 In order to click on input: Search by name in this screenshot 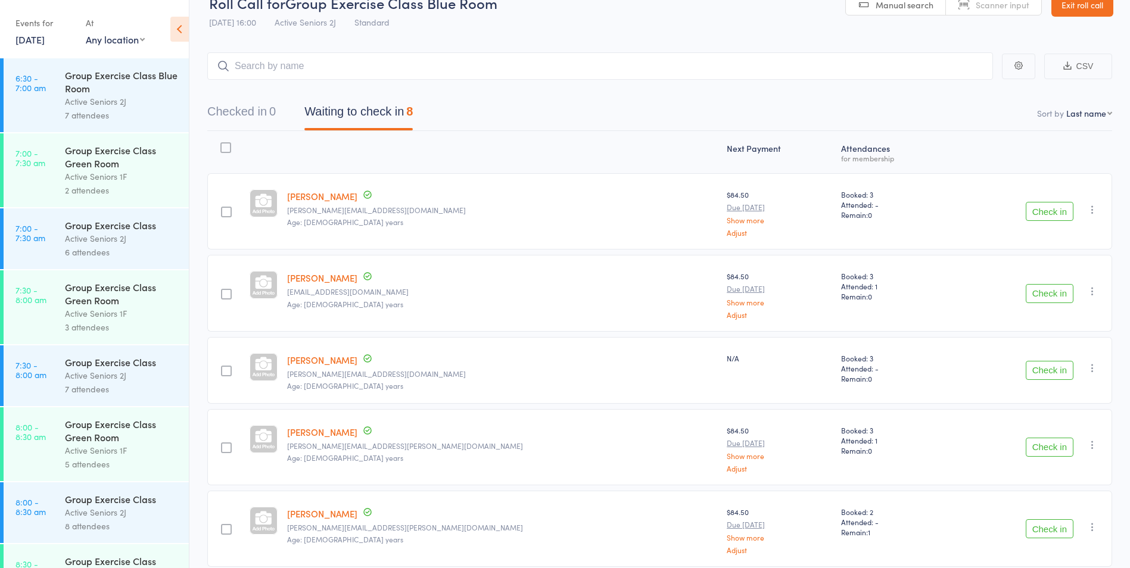, I will do `click(600, 66)`.